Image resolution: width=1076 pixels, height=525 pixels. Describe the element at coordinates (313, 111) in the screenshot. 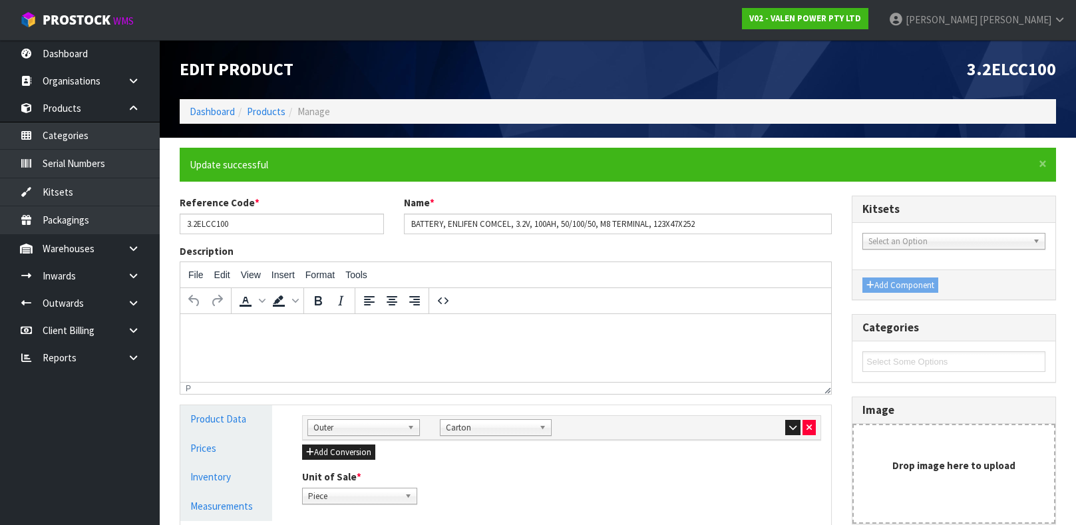

I see `span: Manage` at that location.